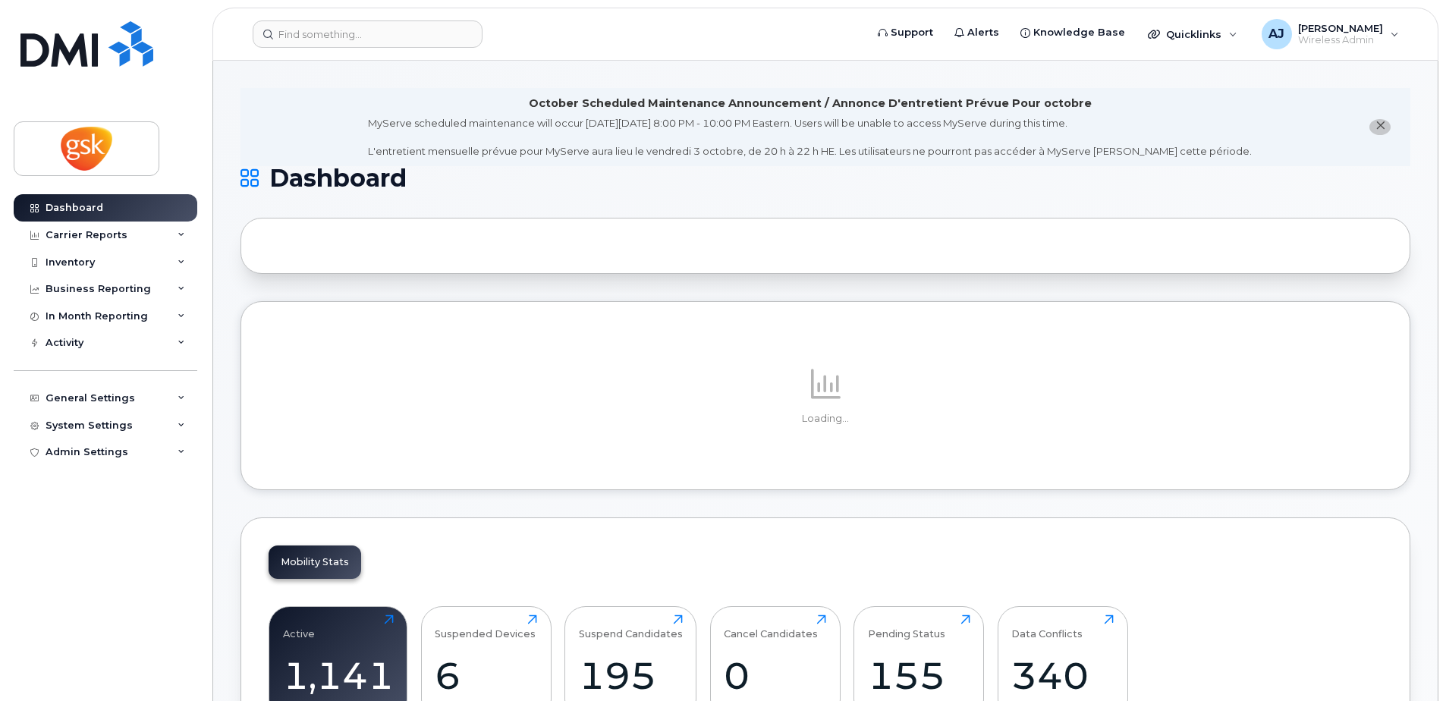 This screenshot has width=1446, height=701. Describe the element at coordinates (299, 627) in the screenshot. I see `div: Active` at that location.